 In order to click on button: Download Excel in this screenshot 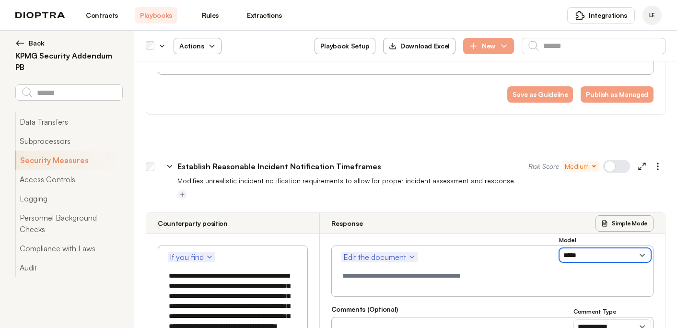, I will do `click(419, 46)`.